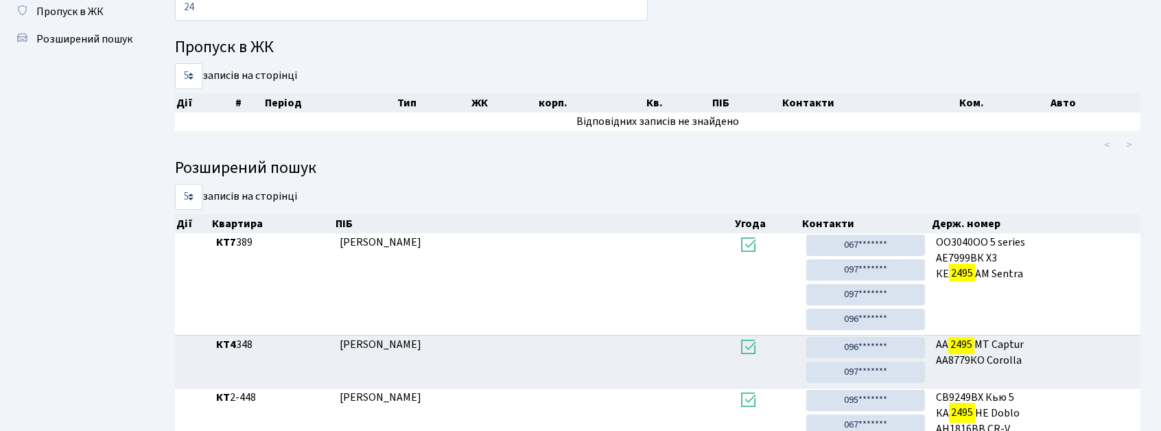 The width and height of the screenshot is (1161, 431). Describe the element at coordinates (1003, 103) in the screenshot. I see `th: Ком.` at that location.